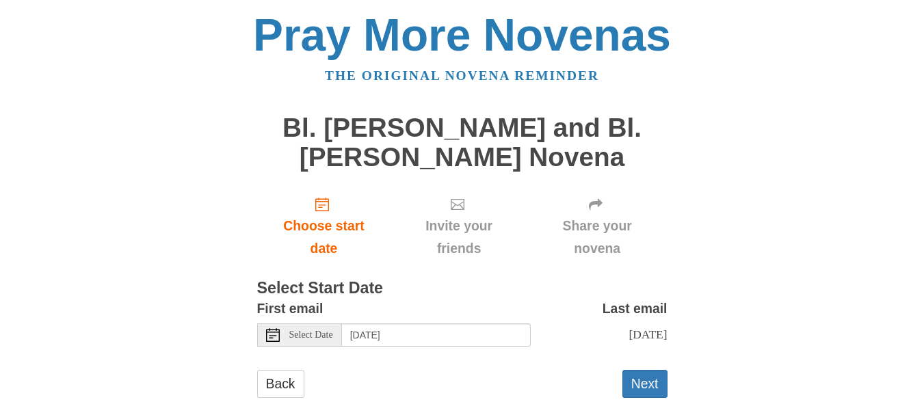  Describe the element at coordinates (311, 335) in the screenshot. I see `span: Select Date` at that location.